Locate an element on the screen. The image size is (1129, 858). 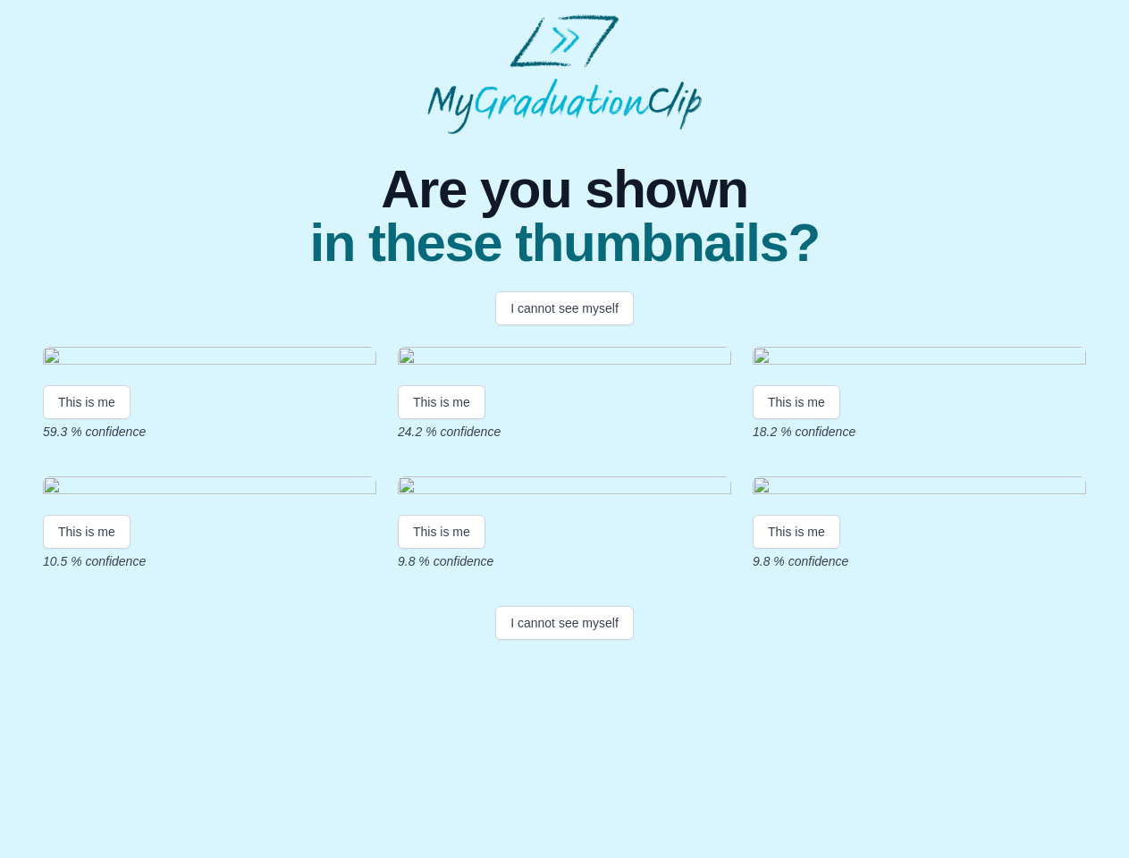
img: 42dd3d64143e809bb27368dc3f658329a89ab20a.gif is located at coordinates (209, 488).